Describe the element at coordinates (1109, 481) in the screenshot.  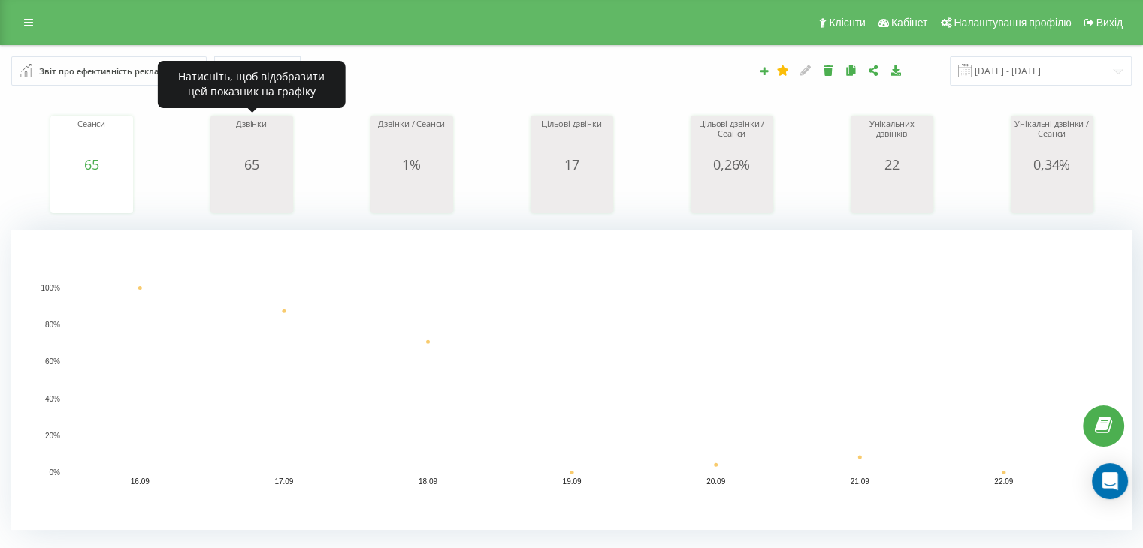
I see `div: Open Intercom Messenger` at that location.